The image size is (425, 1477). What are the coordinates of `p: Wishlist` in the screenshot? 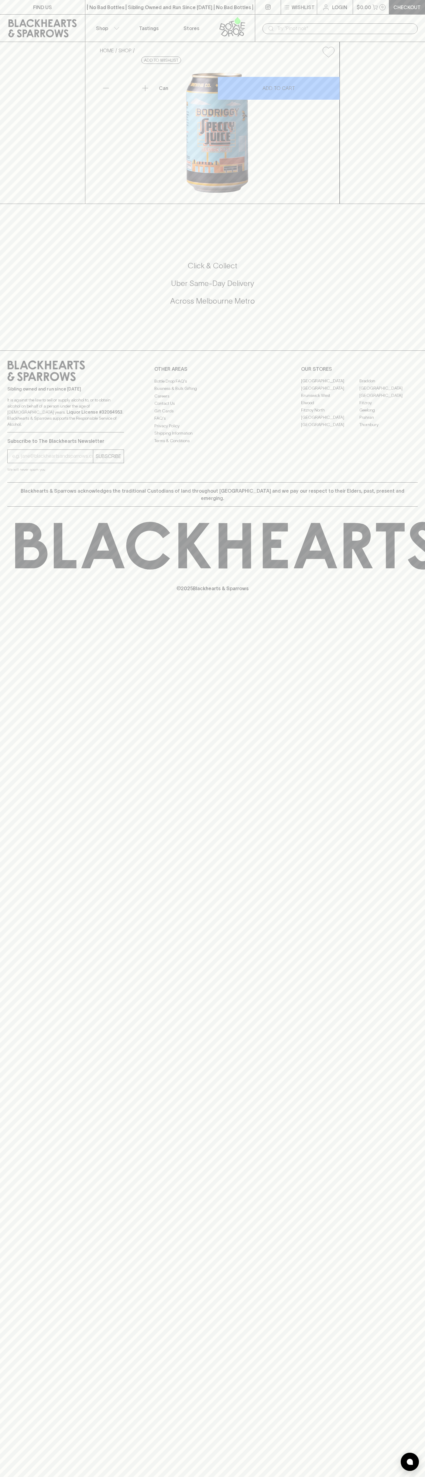 It's located at (303, 7).